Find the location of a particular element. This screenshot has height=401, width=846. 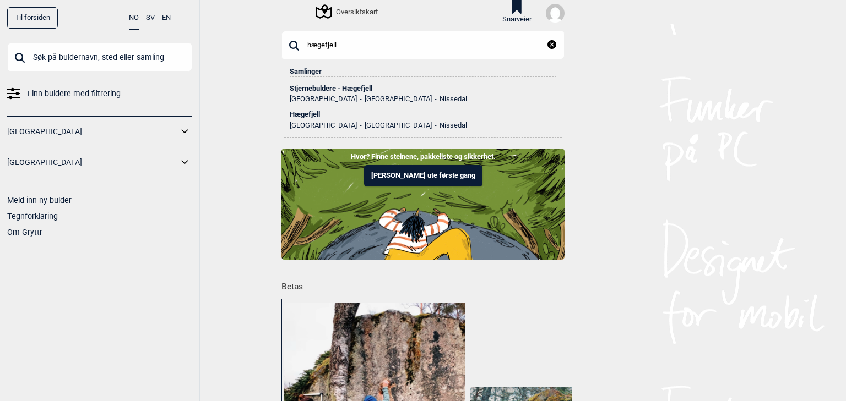

div: Hægefjell is located at coordinates (423, 115).